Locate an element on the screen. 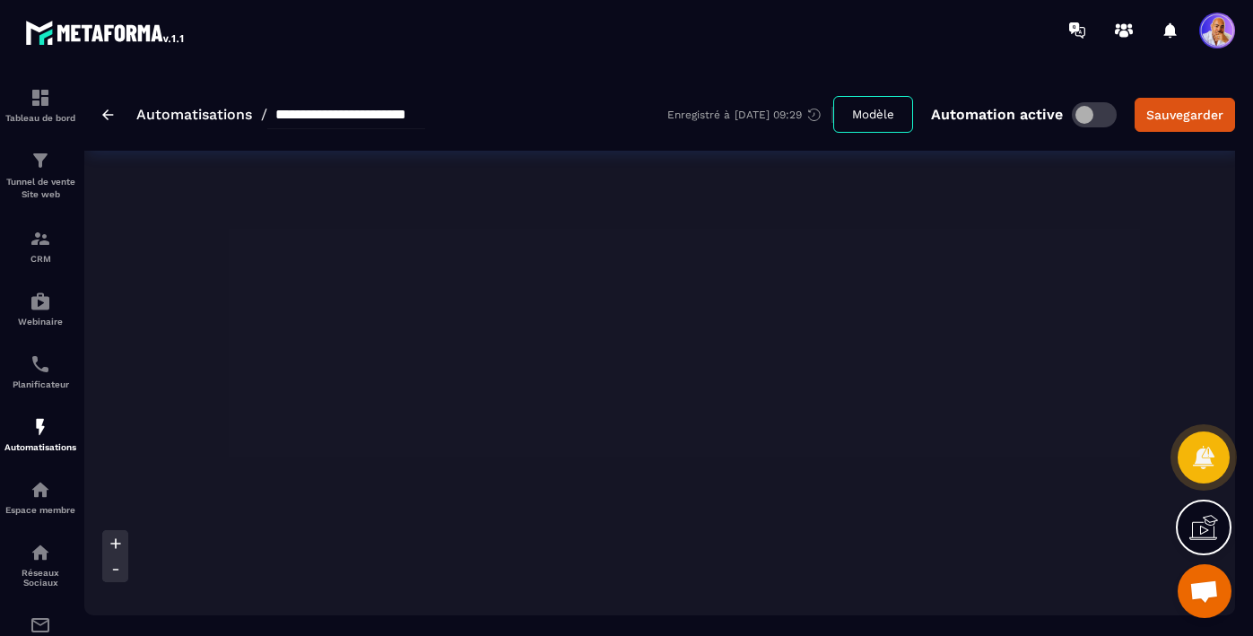 This screenshot has height=636, width=1253. img: social-network is located at coordinates (40, 552).